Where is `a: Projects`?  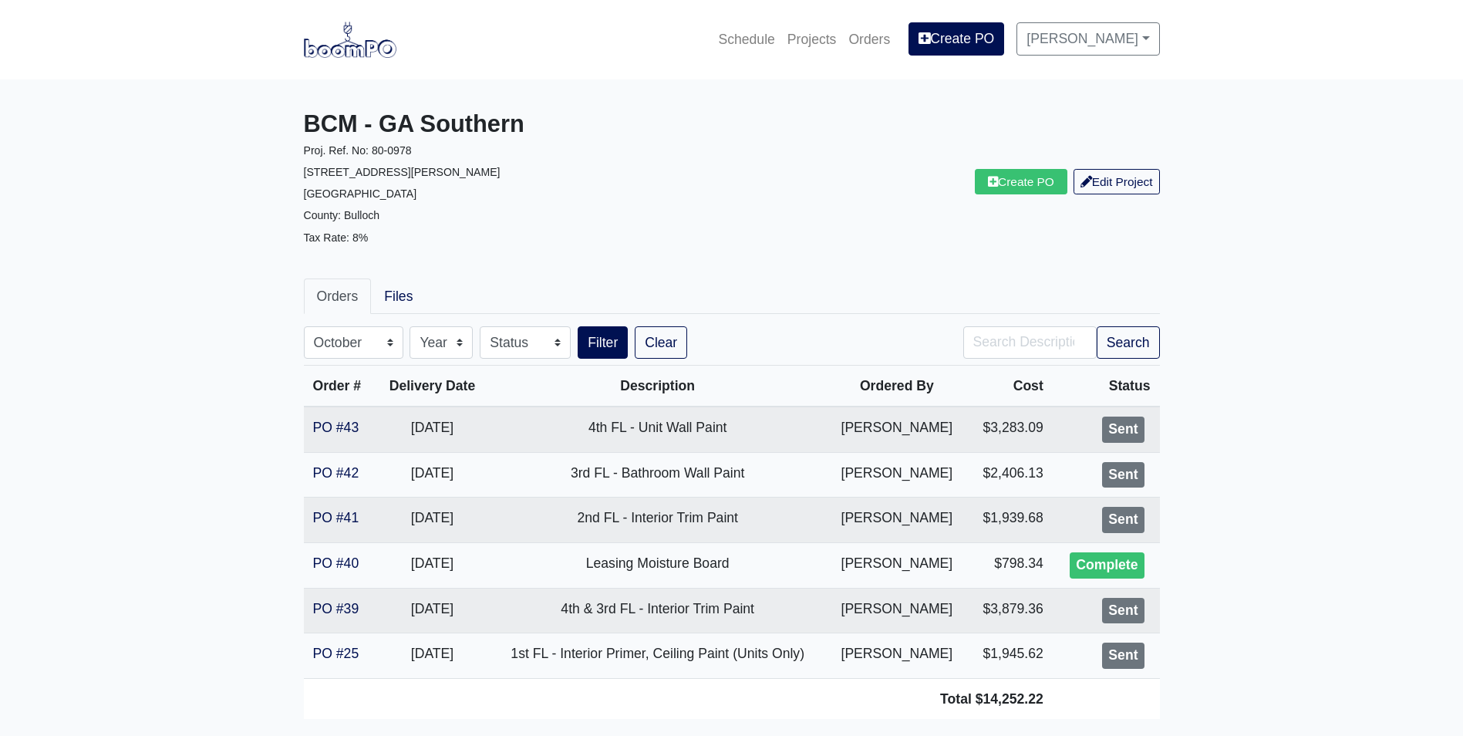 a: Projects is located at coordinates (812, 39).